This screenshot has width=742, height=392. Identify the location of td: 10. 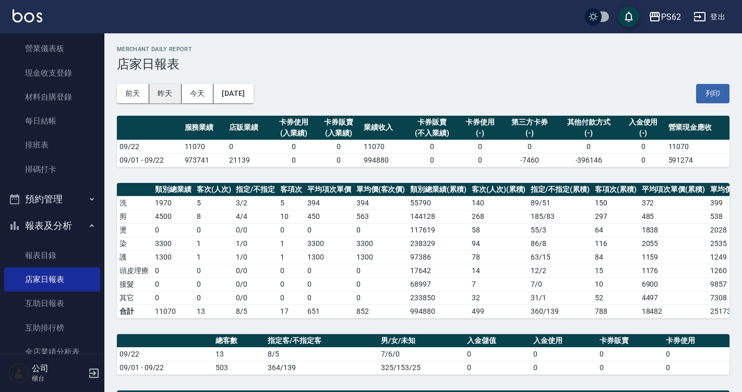
(291, 216).